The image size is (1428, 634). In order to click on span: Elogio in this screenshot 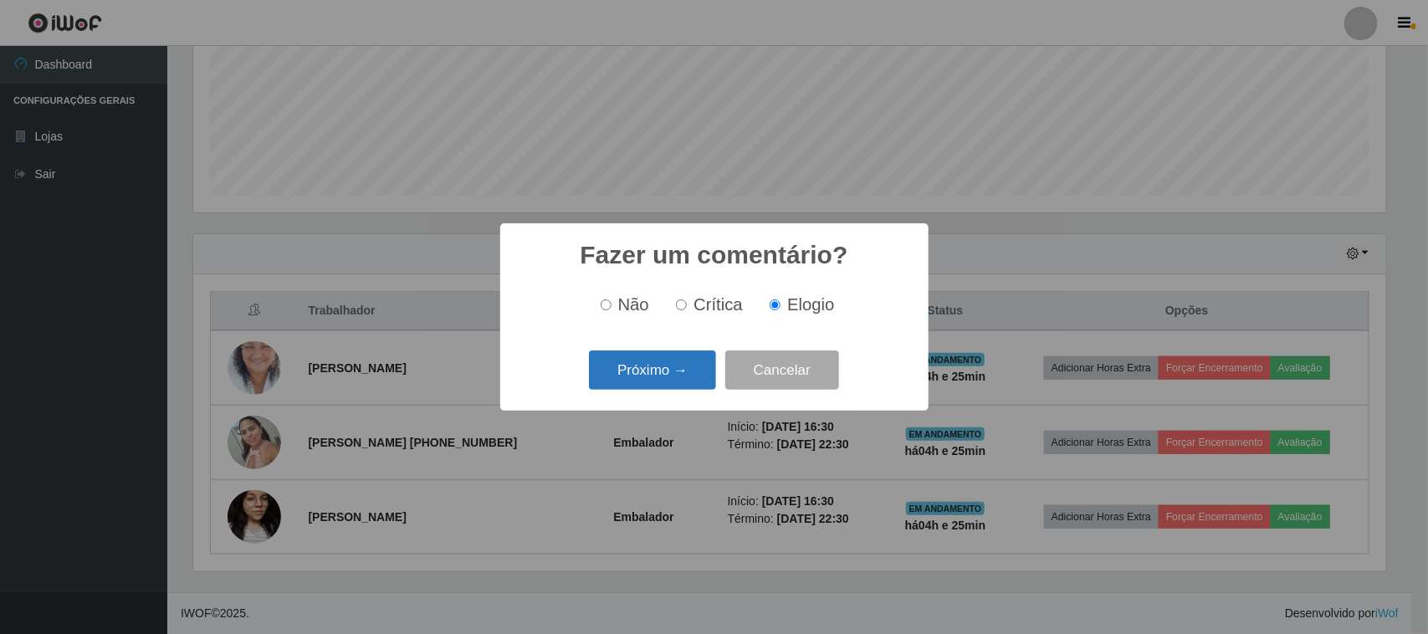, I will do `click(811, 305)`.